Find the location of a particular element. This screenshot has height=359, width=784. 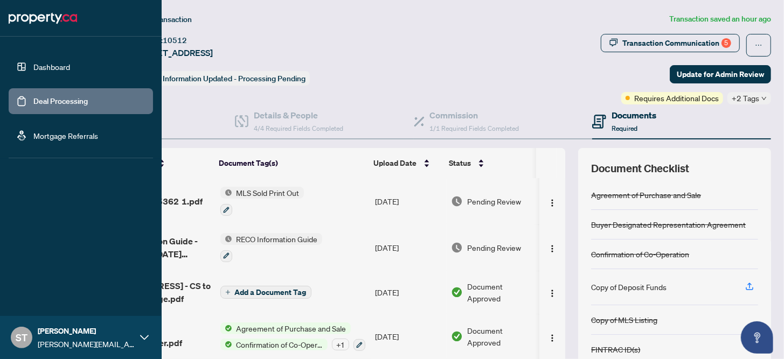

button: Status IconAgreement of Purchase and SaleStatus IconConfirmation of Co-Operation+1 is located at coordinates (293, 337).